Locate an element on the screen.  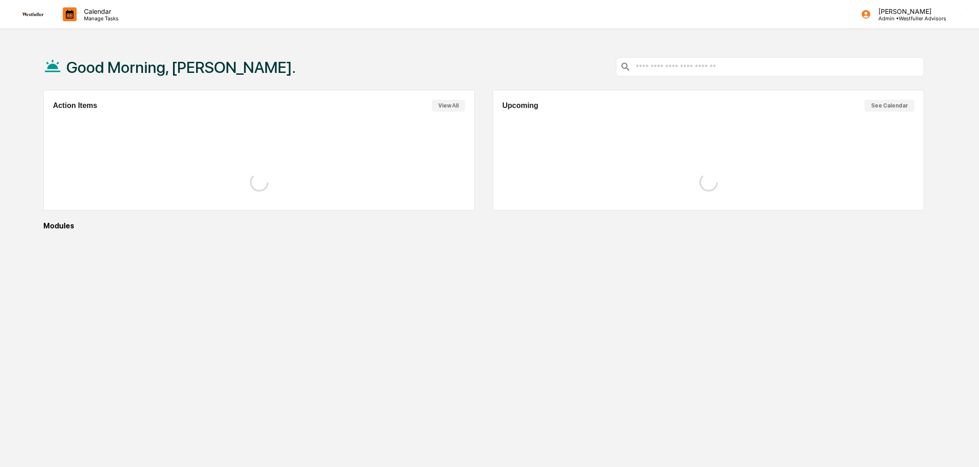
p: Calendar is located at coordinates (100, 11).